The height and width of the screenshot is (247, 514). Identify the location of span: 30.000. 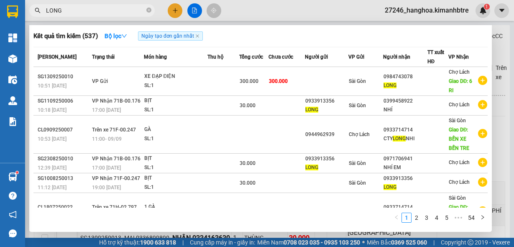
(248, 105).